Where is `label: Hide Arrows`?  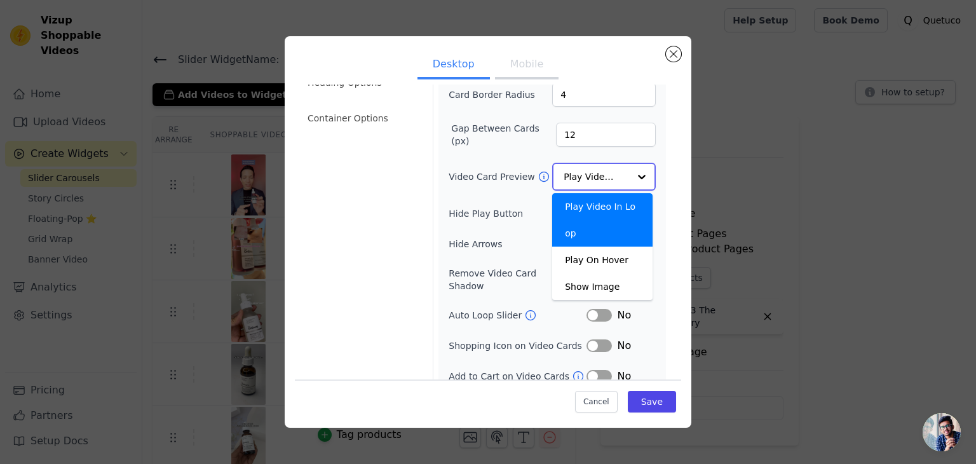 label: Hide Arrows is located at coordinates (517, 244).